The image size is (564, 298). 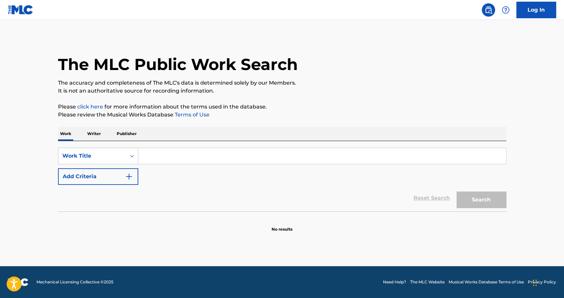 I want to click on h1: The MLC Public Work Search, so click(x=178, y=64).